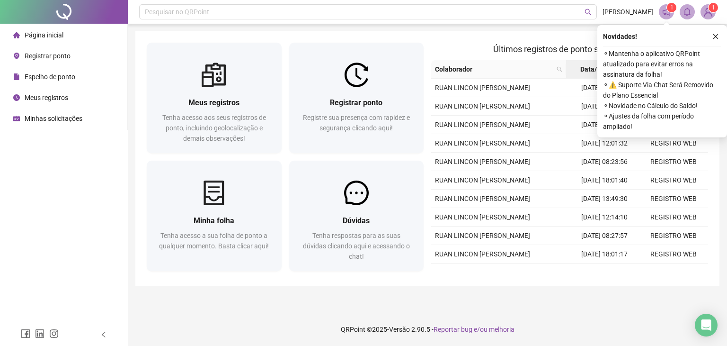 The width and height of the screenshot is (727, 346). What do you see at coordinates (214, 241) in the screenshot?
I see `span: Tenha acesso a sua folha de ponto a qualquer momento. Basta clicar aqui!` at bounding box center [214, 241].